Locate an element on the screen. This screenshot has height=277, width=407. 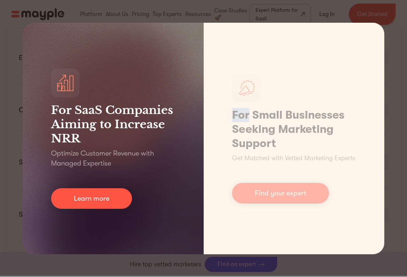
h1: For Small Businesses Seeking Marketing Support is located at coordinates (294, 129).